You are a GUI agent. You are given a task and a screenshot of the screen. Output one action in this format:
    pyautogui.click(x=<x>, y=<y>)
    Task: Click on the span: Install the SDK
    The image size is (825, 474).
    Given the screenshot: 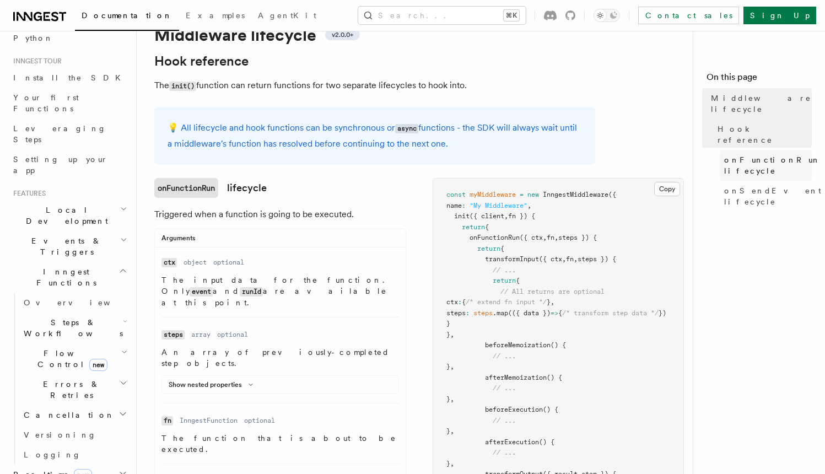 What is the action you would take?
    pyautogui.click(x=70, y=78)
    